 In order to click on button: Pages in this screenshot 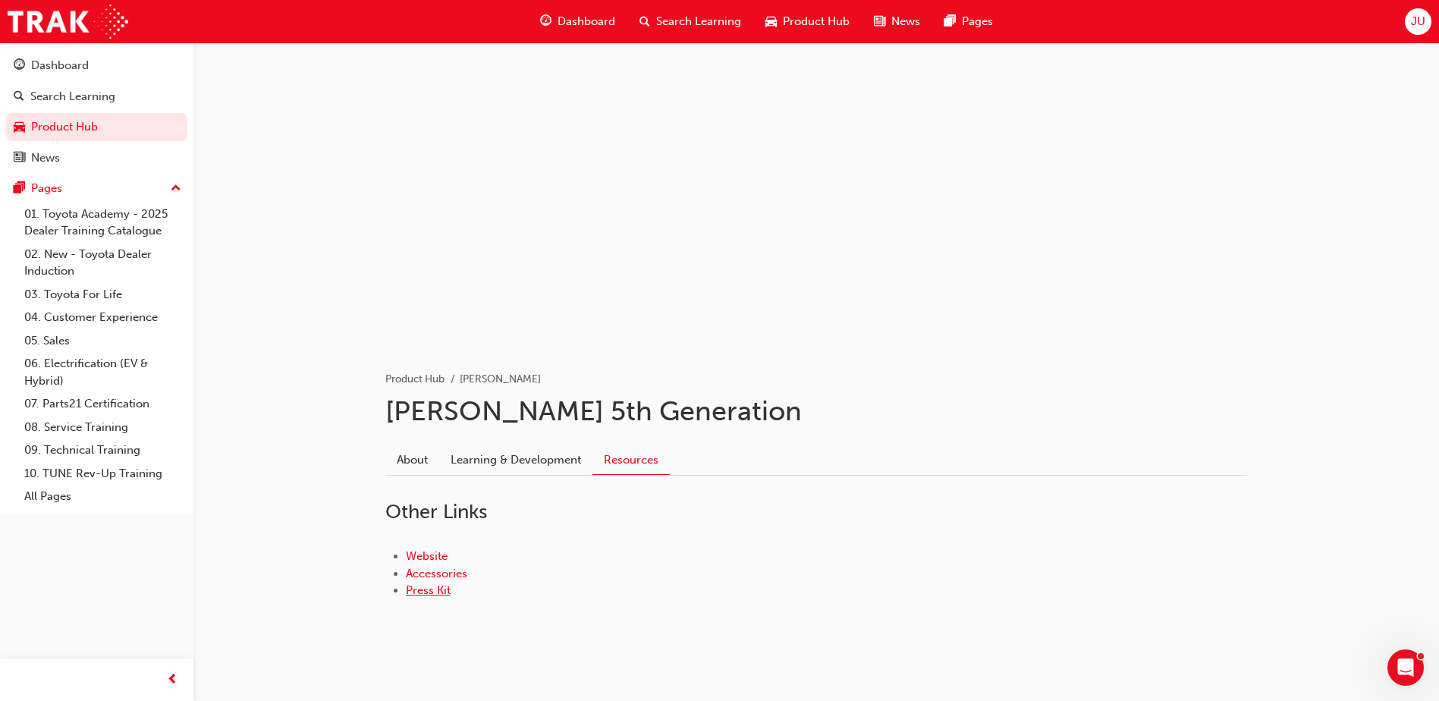, I will do `click(96, 188)`.